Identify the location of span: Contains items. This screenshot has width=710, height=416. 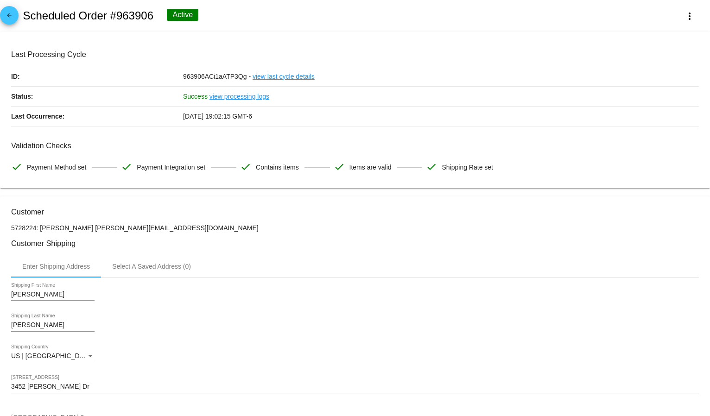
(277, 167).